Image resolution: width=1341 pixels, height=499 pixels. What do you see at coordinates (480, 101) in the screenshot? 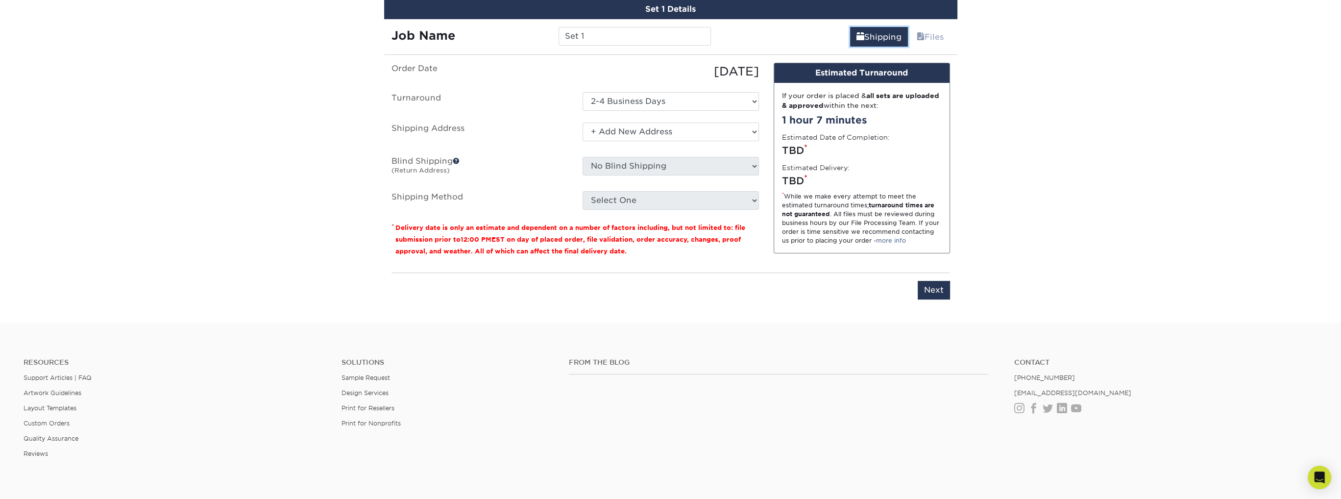
I see `label: Turnaround` at bounding box center [480, 101].